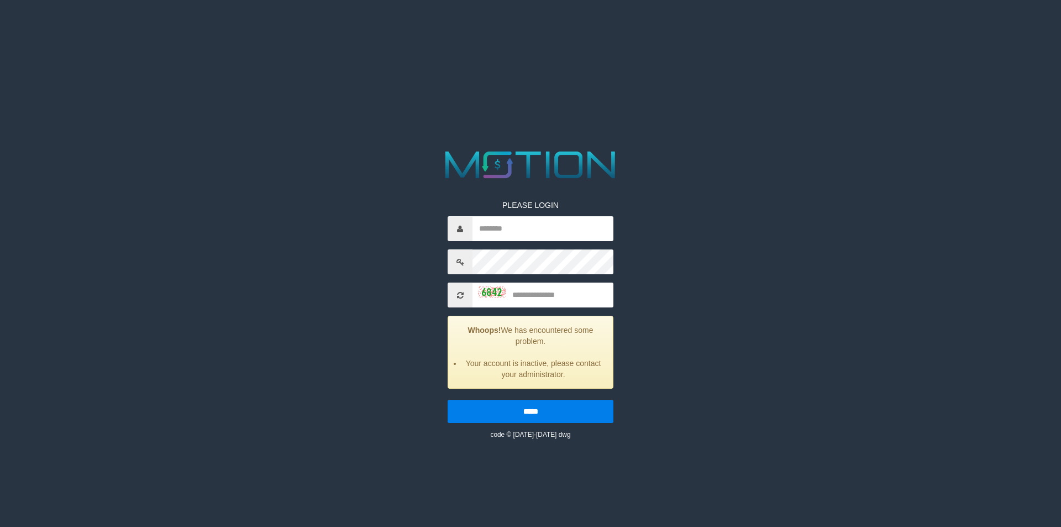 The height and width of the screenshot is (527, 1061). I want to click on div: We has encountered some problem., so click(530, 352).